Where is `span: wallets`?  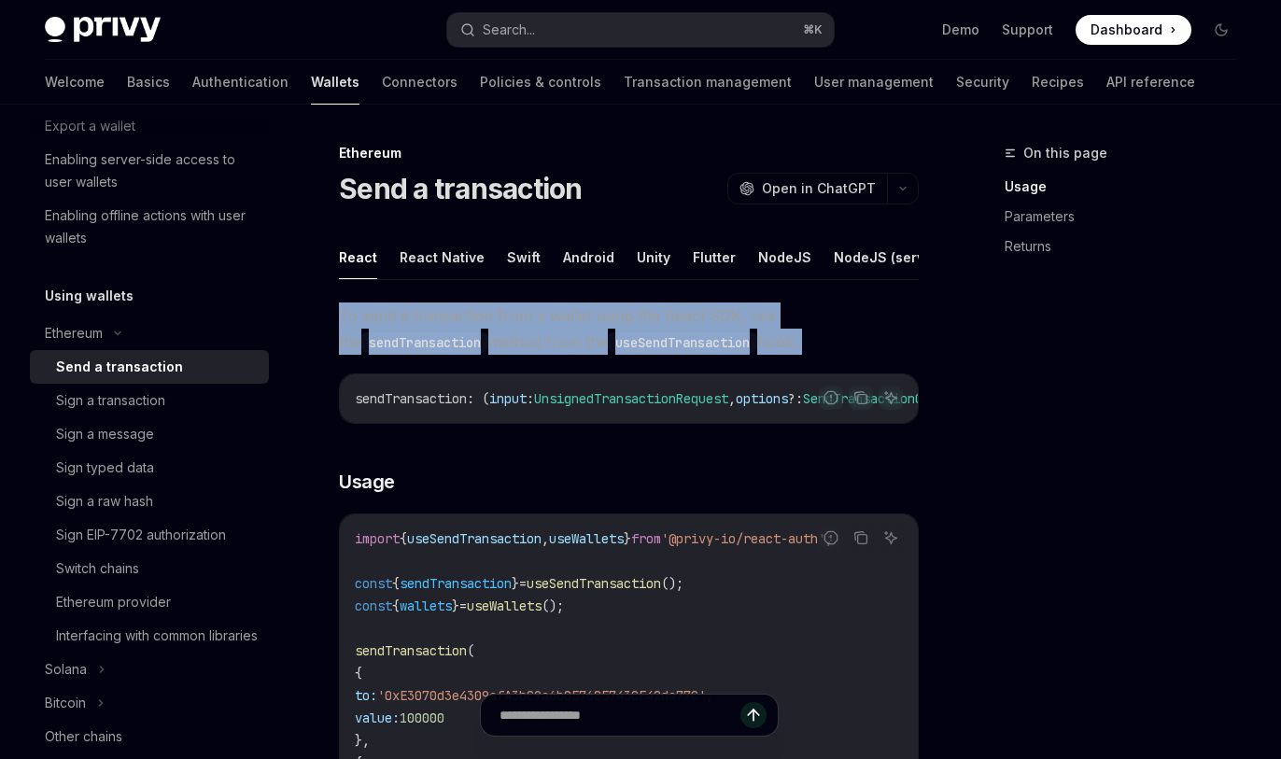
span: wallets is located at coordinates (426, 606).